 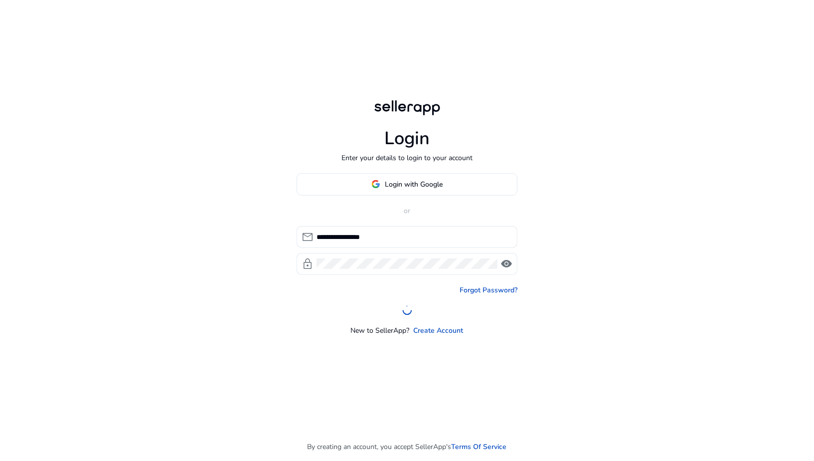 What do you see at coordinates (439, 330) in the screenshot?
I see `a: Create Account` at bounding box center [439, 330].